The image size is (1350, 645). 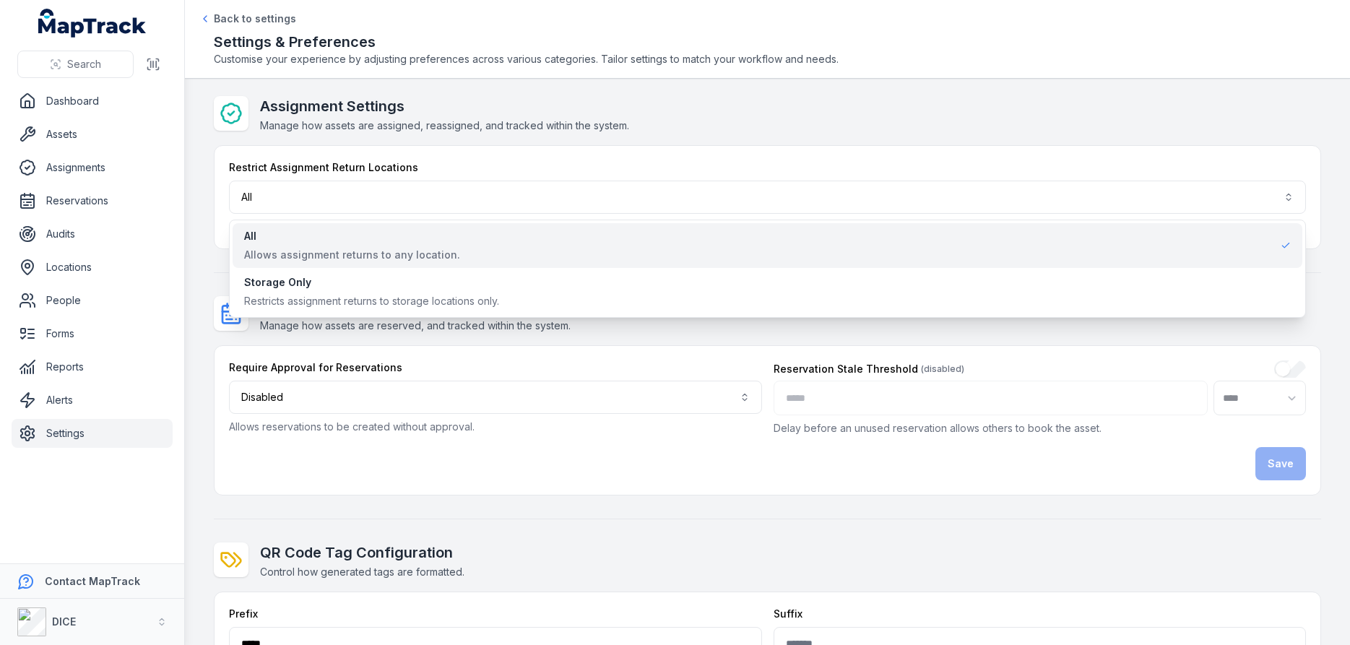 What do you see at coordinates (371, 282) in the screenshot?
I see `div: Storage Only` at bounding box center [371, 282].